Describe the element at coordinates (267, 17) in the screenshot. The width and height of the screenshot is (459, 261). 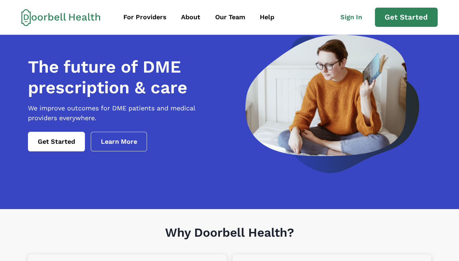
I see `div: Help` at that location.